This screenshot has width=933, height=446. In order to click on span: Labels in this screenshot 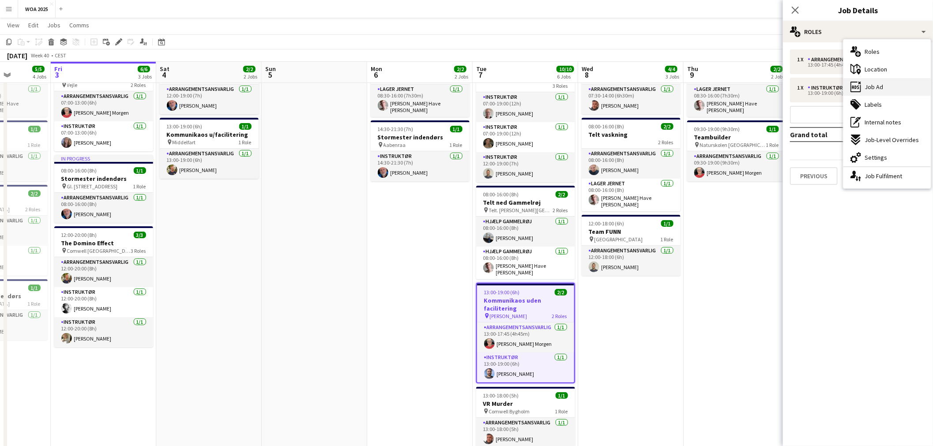, I will do `click(873, 105)`.